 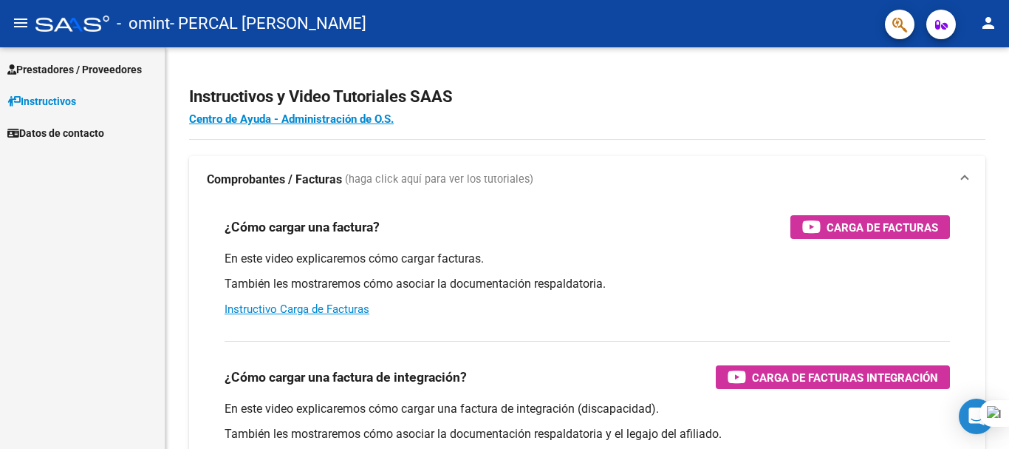 I want to click on h3: ¿Cómo cargar una factura de integración?, so click(x=346, y=377).